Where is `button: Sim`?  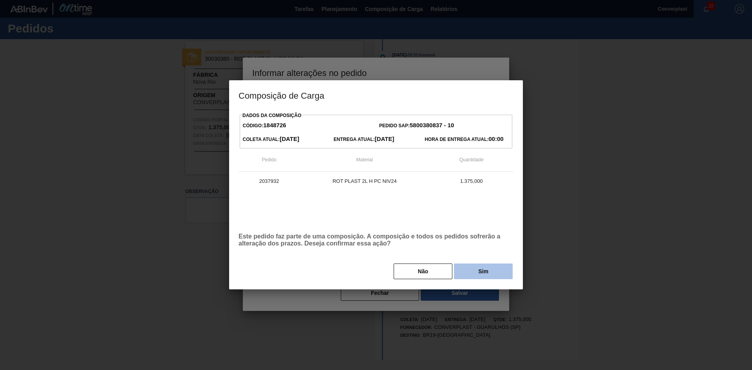 button: Sim is located at coordinates (483, 271).